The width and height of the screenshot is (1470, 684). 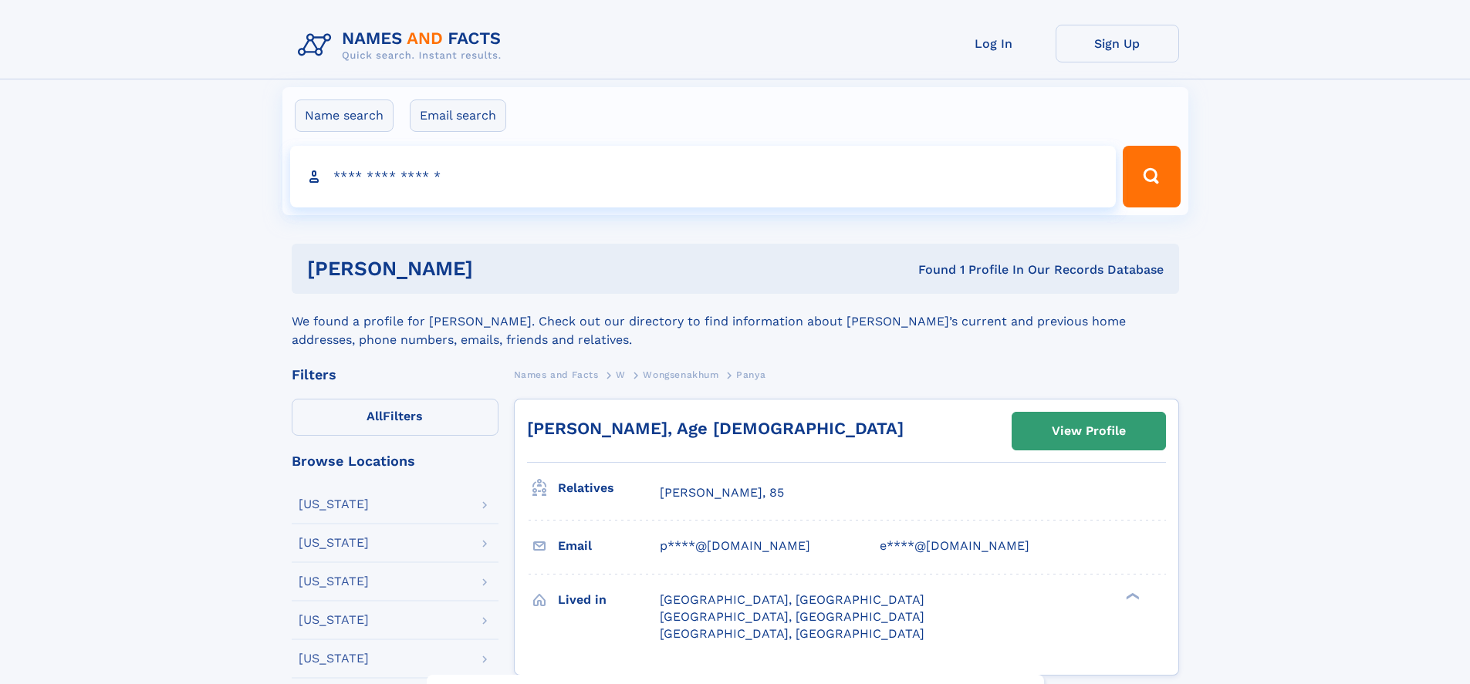 What do you see at coordinates (609, 546) in the screenshot?
I see `h3: Email` at bounding box center [609, 546].